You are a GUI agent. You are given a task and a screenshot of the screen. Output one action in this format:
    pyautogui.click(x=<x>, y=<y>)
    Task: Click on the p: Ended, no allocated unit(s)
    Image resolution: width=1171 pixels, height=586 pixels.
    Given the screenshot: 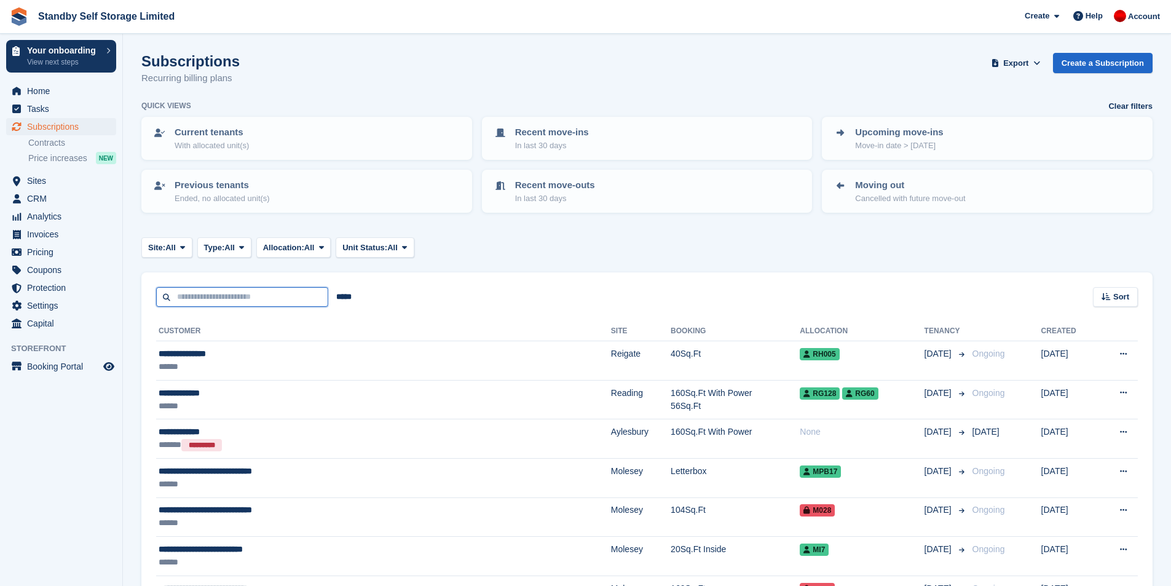 What is the action you would take?
    pyautogui.click(x=222, y=199)
    